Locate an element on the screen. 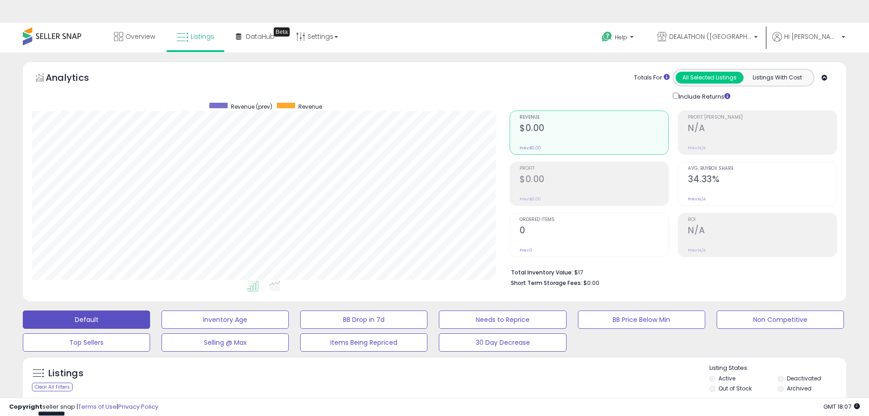 The image size is (869, 416). span: Listings is located at coordinates (203, 36).